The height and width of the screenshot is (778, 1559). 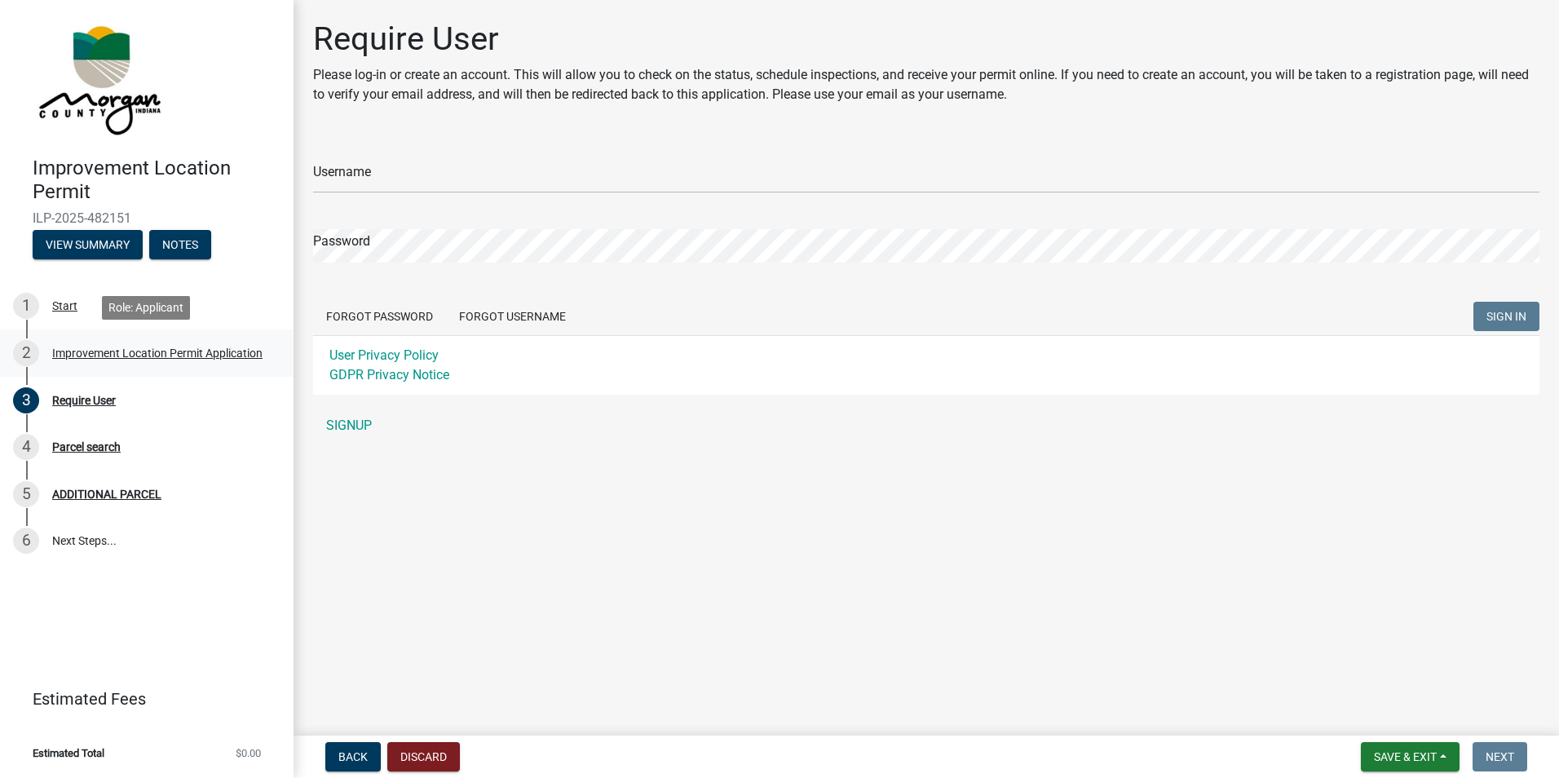 I want to click on button: Discard, so click(x=423, y=756).